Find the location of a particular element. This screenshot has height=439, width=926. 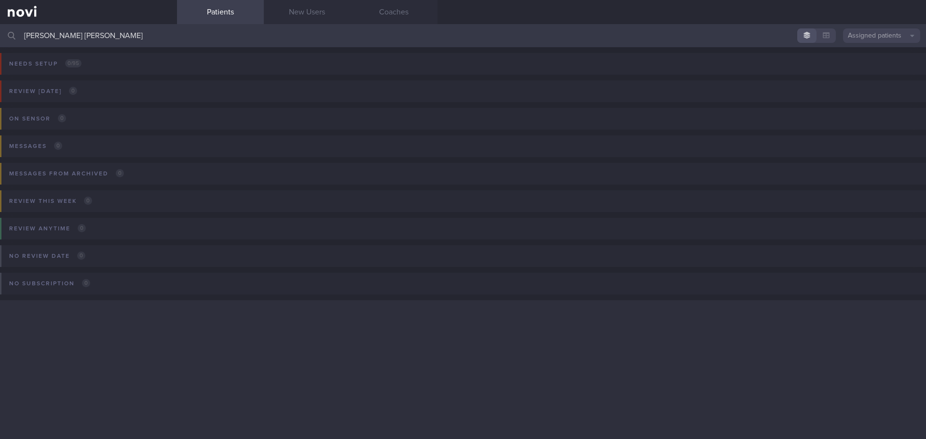

div: On sensor is located at coordinates (38, 119).